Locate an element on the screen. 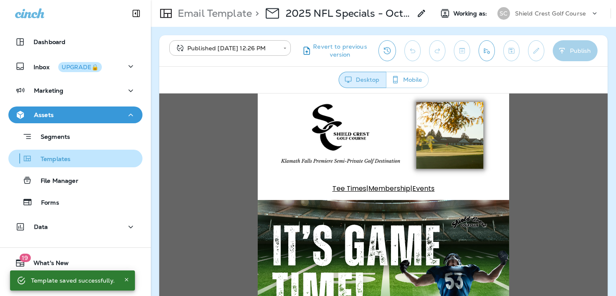 This screenshot has width=616, height=296. button: Collapse Sidebar is located at coordinates (136, 13).